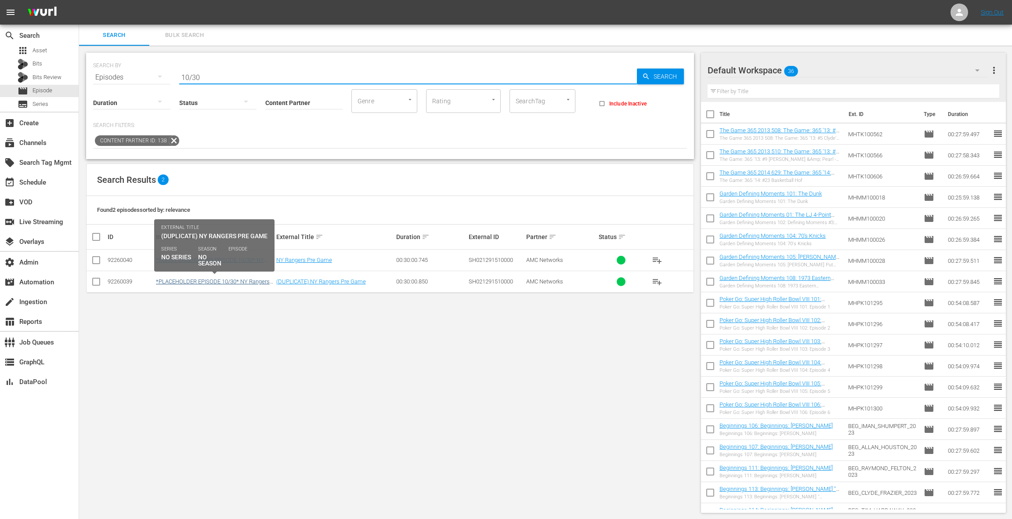  Describe the element at coordinates (777, 281) in the screenshot. I see `a: Garden Defining Moments 108: 1973 Eastern Conference Finals` at that location.